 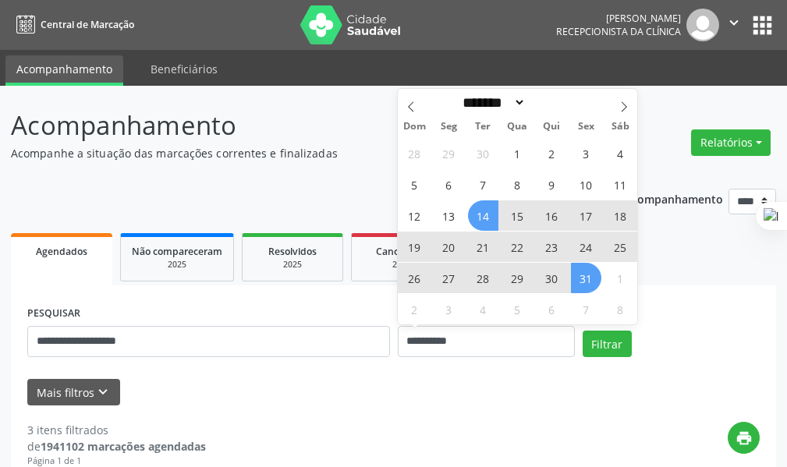 I want to click on span: Outubro 8, 2025, so click(x=517, y=184).